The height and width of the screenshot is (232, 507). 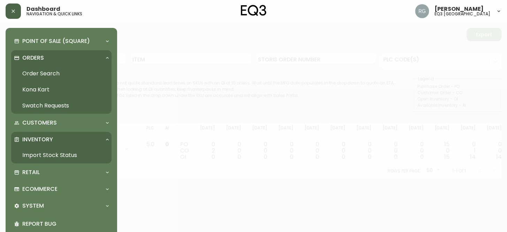 I want to click on p: Point of Sale (Square), so click(x=56, y=41).